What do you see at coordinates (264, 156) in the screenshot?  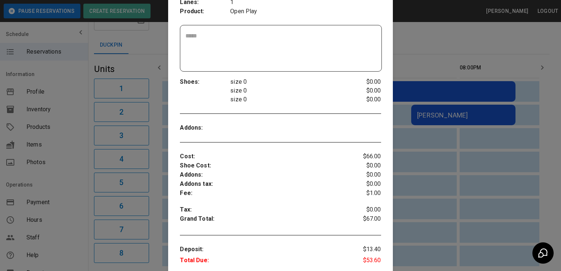 I see `p: Cost :` at bounding box center [264, 156].